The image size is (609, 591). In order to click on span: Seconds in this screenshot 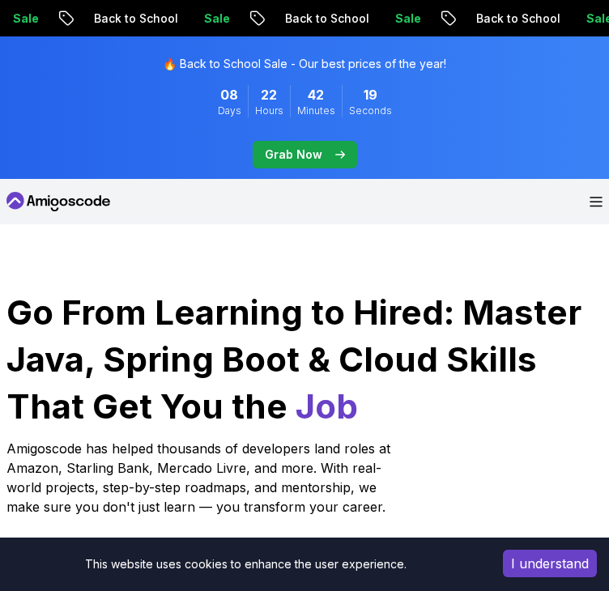, I will do `click(370, 111)`.